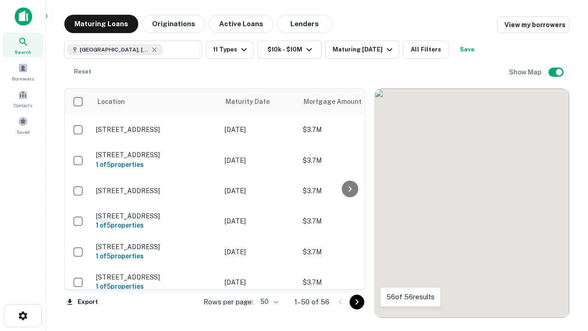  I want to click on button: All Filters, so click(426, 50).